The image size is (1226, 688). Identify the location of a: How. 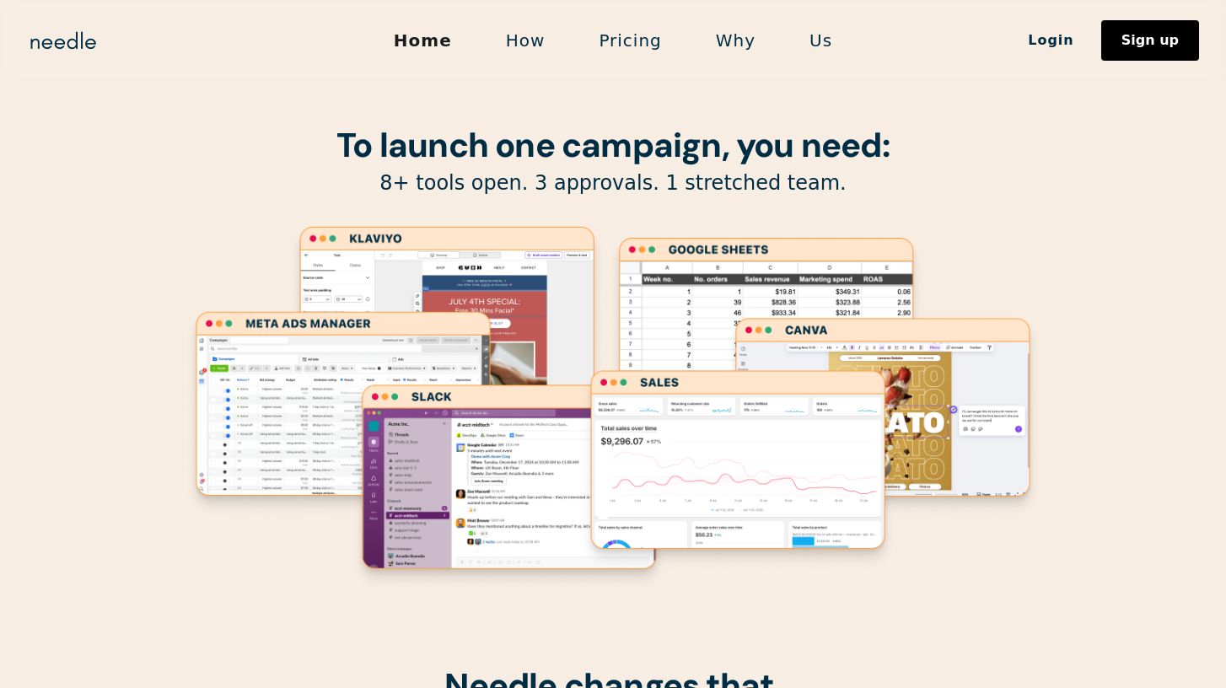
(525, 40).